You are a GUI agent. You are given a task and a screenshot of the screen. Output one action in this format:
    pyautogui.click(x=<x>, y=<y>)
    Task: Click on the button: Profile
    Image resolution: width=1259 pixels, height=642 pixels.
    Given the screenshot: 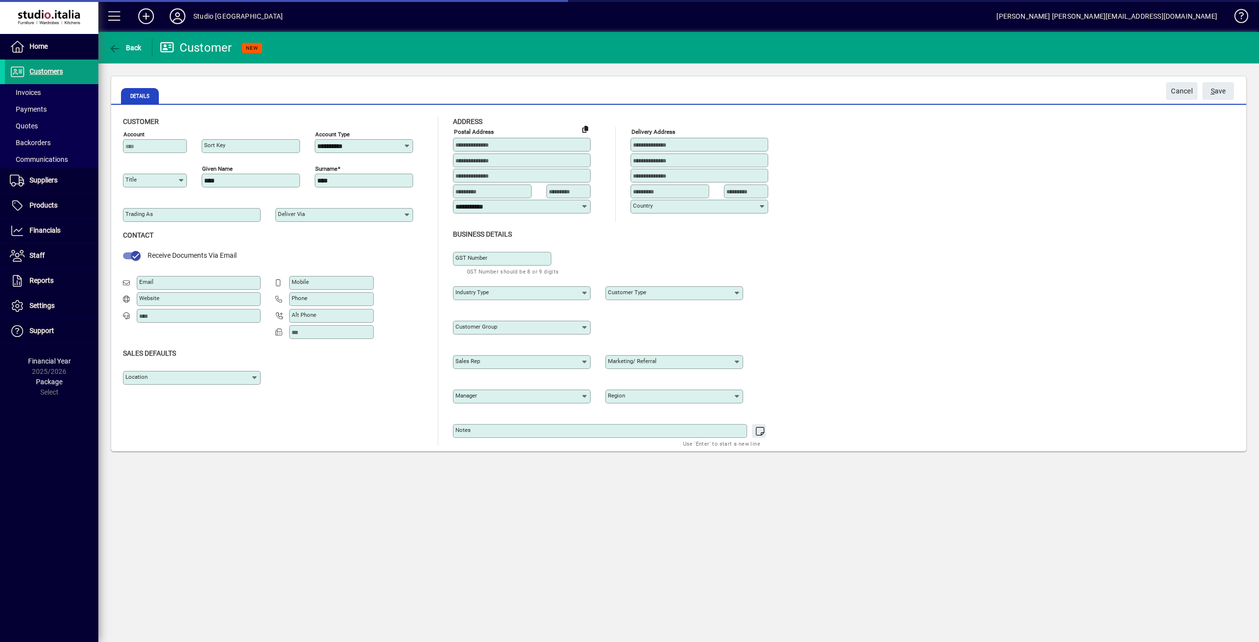 What is the action you would take?
    pyautogui.click(x=178, y=16)
    